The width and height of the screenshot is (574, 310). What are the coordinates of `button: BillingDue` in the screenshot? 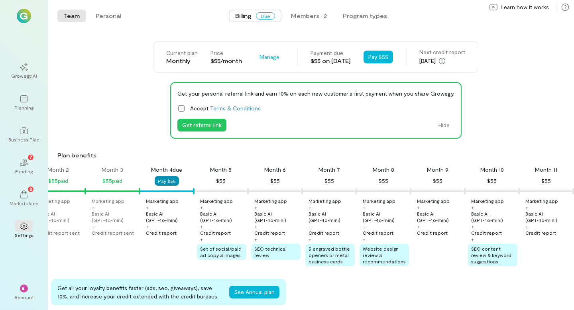 It's located at (255, 16).